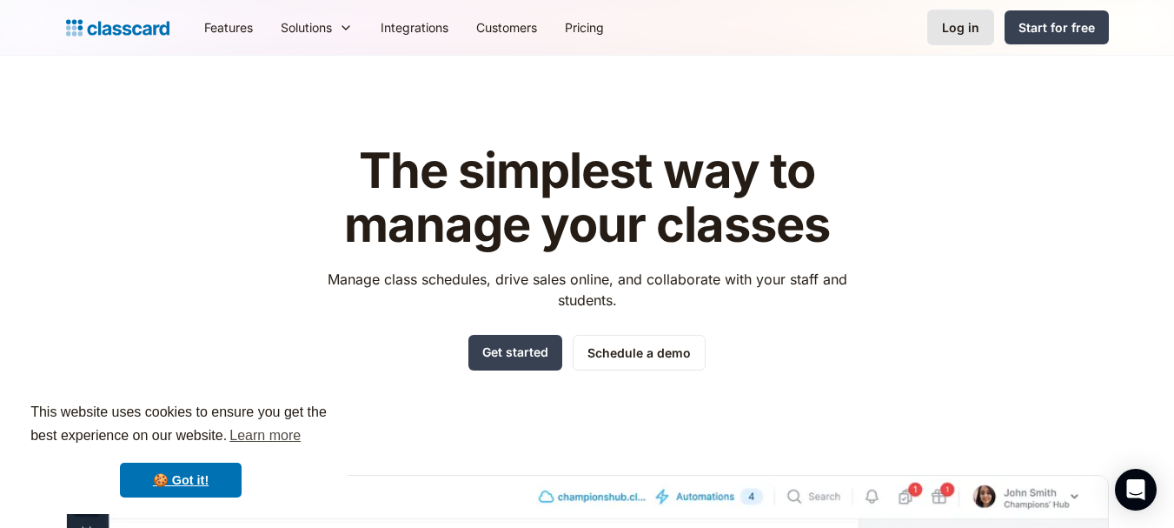 The height and width of the screenshot is (528, 1174). Describe the element at coordinates (587, 197) in the screenshot. I see `h1: The simplest way to manage your classes` at that location.